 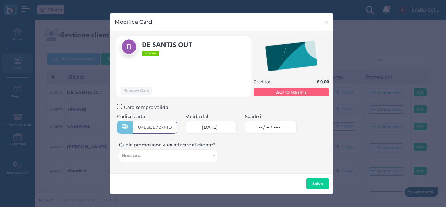 I want to click on label: Scade il, so click(x=254, y=116).